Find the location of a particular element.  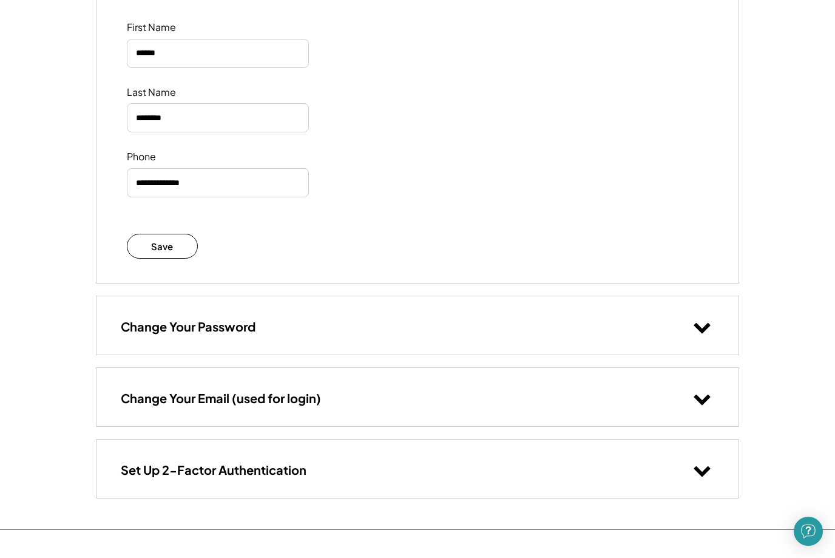

h3: Change Your Password is located at coordinates (188, 327).